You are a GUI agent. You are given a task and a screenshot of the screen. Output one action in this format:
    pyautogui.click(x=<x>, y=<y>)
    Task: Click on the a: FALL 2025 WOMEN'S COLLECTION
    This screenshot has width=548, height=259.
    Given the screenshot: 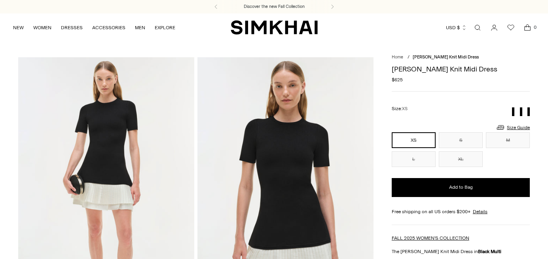 What is the action you would take?
    pyautogui.click(x=430, y=238)
    